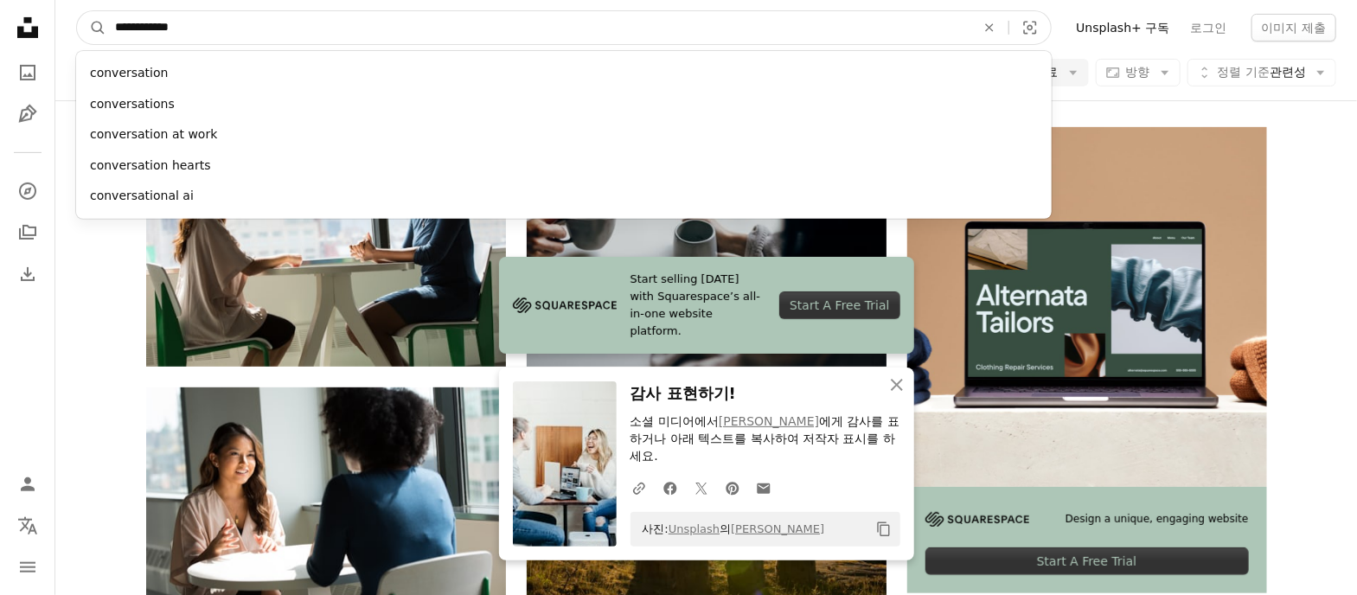 Image resolution: width=1357 pixels, height=595 pixels. I want to click on span: 정렬 기준, so click(1243, 72).